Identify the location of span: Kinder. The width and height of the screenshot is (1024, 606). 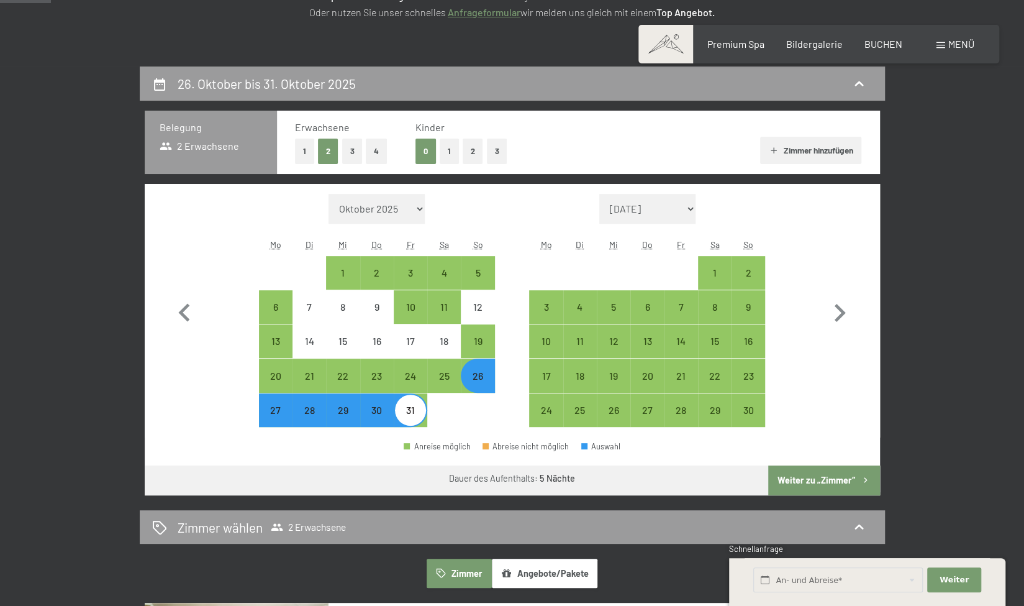
(430, 127).